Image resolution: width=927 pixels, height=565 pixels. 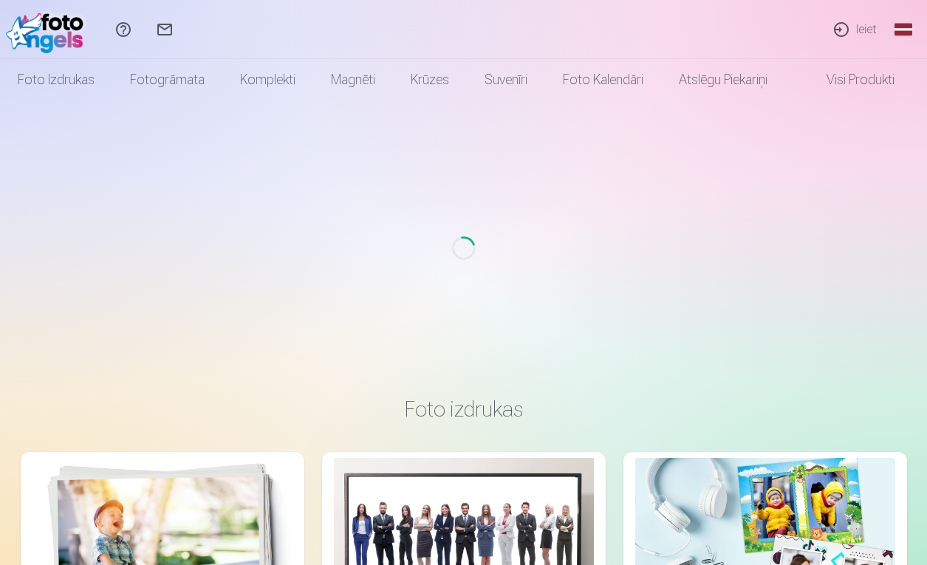 What do you see at coordinates (723, 80) in the screenshot?
I see `a: Atslēgu piekariņi` at bounding box center [723, 80].